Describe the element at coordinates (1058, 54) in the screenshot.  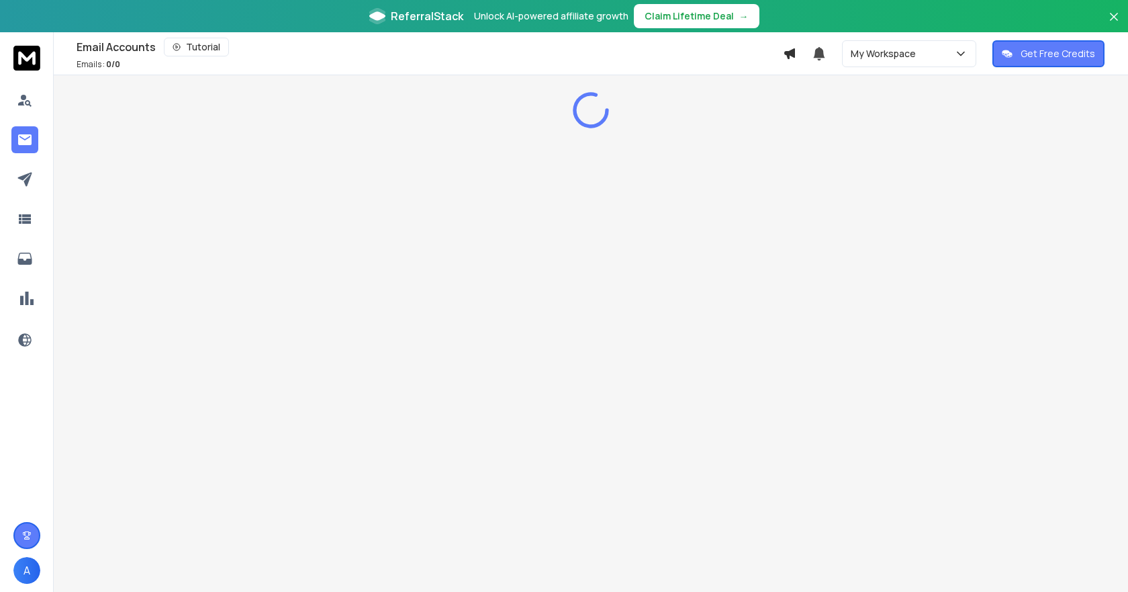
I see `p: Get Free Credits` at that location.